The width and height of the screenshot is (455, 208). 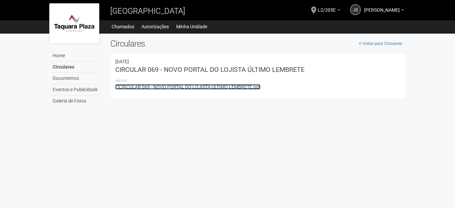 What do you see at coordinates (123, 27) in the screenshot?
I see `a: Chamados` at bounding box center [123, 27].